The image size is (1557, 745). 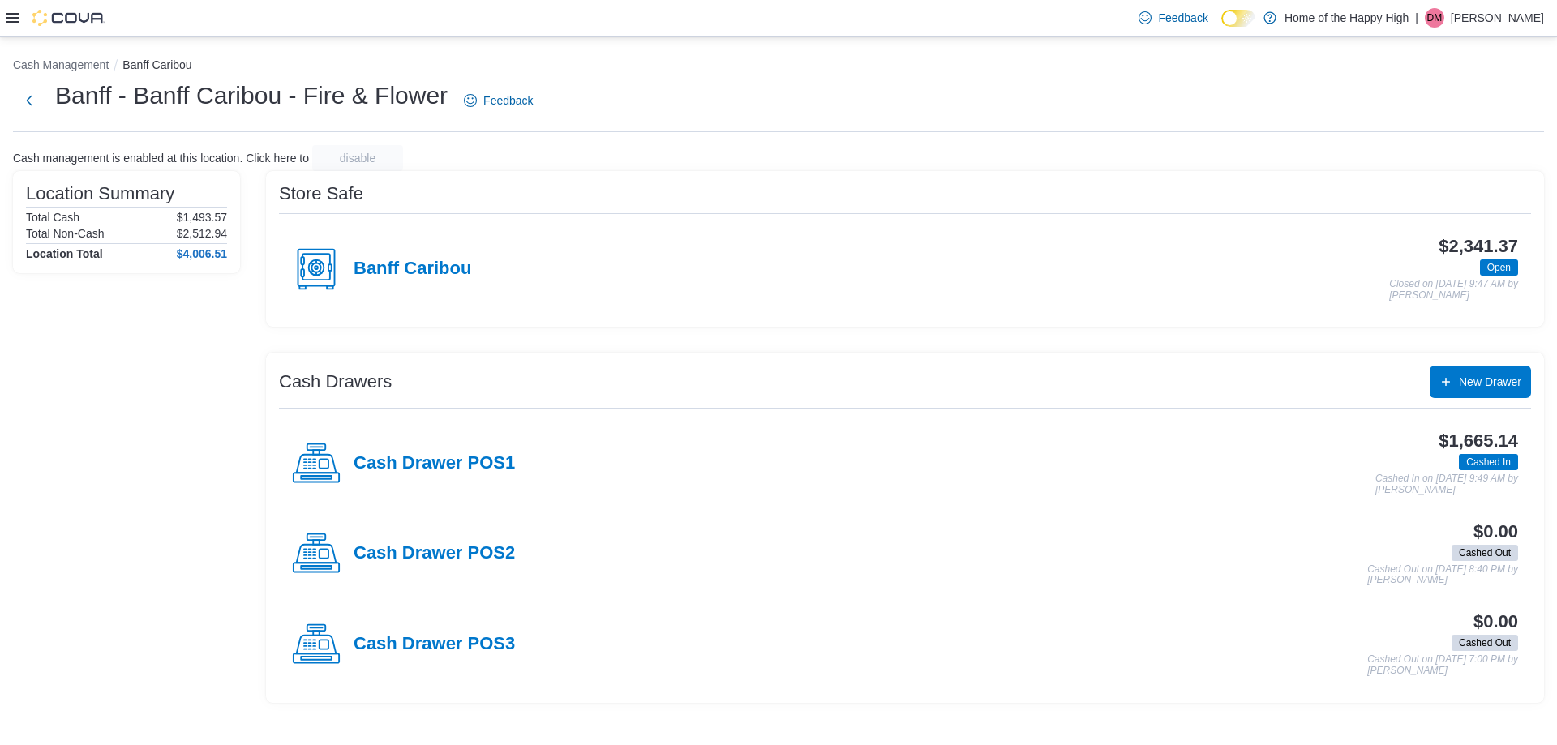 What do you see at coordinates (1489, 382) in the screenshot?
I see `span: New Drawer` at bounding box center [1489, 382].